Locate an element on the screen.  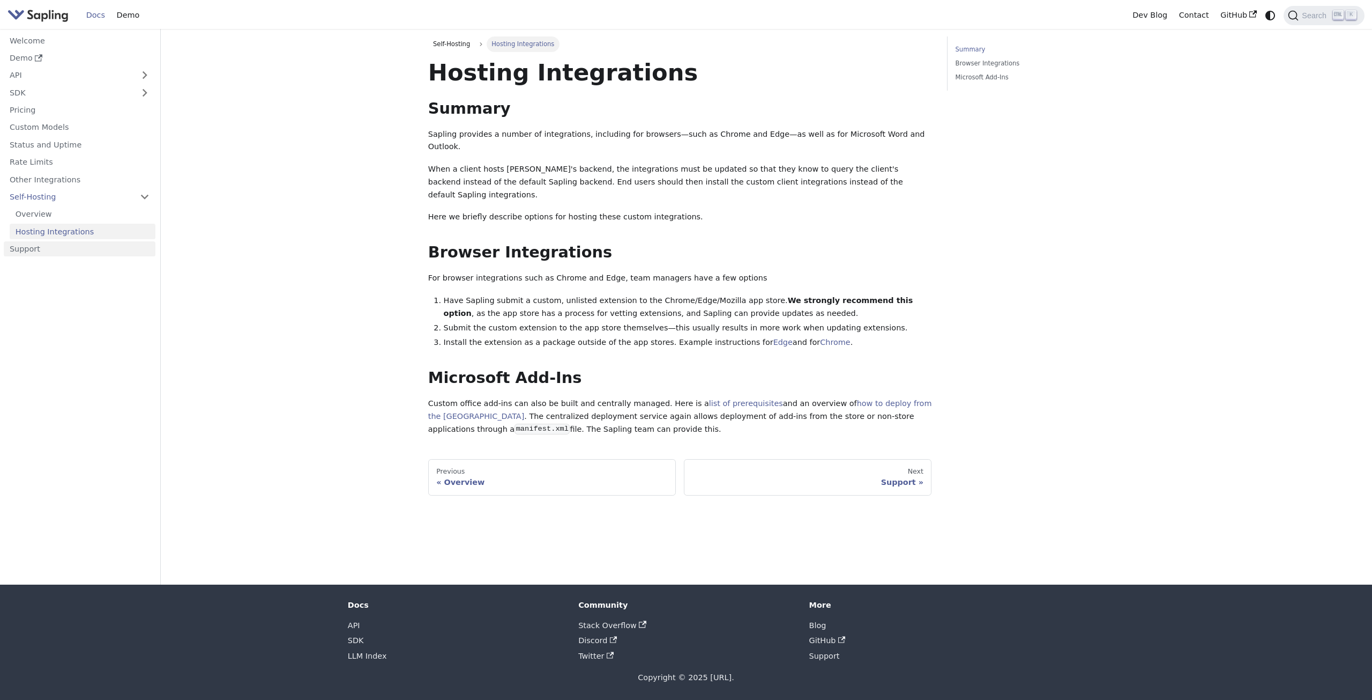
li: Submit the custom extension to the app store themselves—this usually results in more work when up... is located at coordinates (688, 328).